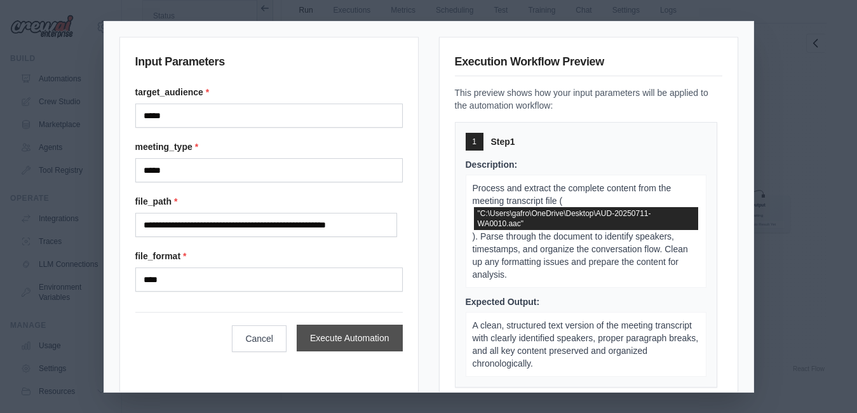 This screenshot has width=857, height=413. What do you see at coordinates (580, 255) in the screenshot?
I see `span: ). Parse through the document to identify speakers, timestamps, and organize the conversation flo...` at bounding box center [580, 255].